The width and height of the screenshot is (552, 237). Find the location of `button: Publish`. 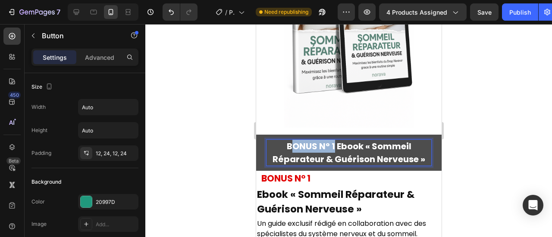

button: Publish is located at coordinates (520, 12).